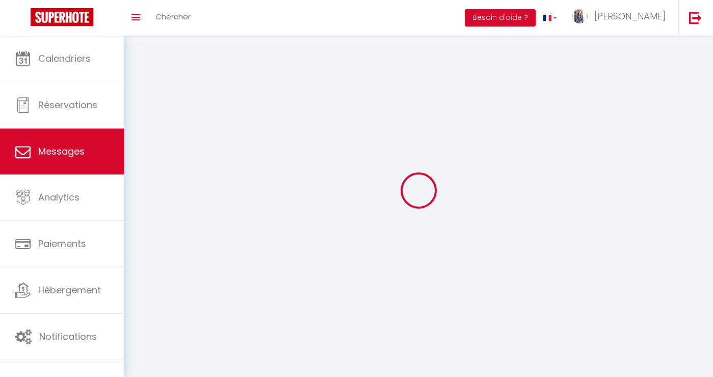  Describe the element at coordinates (62, 243) in the screenshot. I see `span: Paiements` at that location.